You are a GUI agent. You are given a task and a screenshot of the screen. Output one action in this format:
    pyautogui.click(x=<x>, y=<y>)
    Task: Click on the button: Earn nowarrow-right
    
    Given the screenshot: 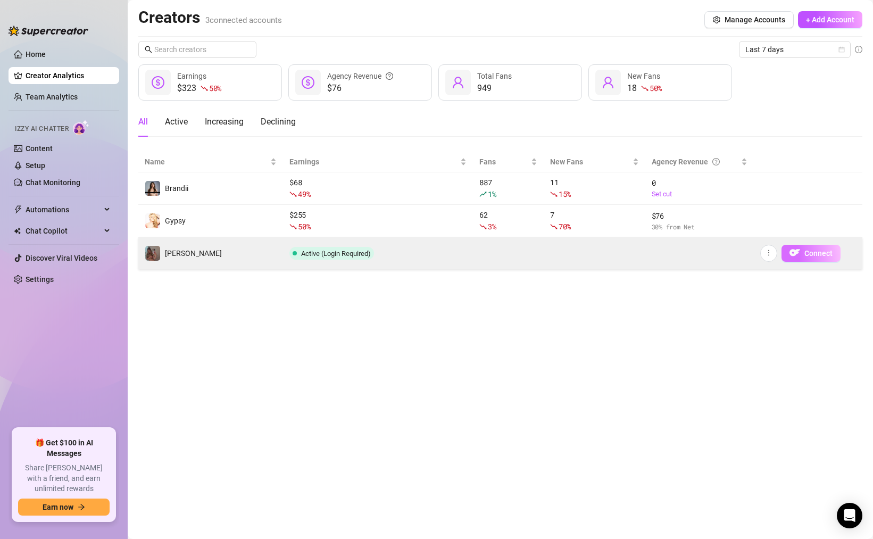 What is the action you would take?
    pyautogui.click(x=64, y=507)
    